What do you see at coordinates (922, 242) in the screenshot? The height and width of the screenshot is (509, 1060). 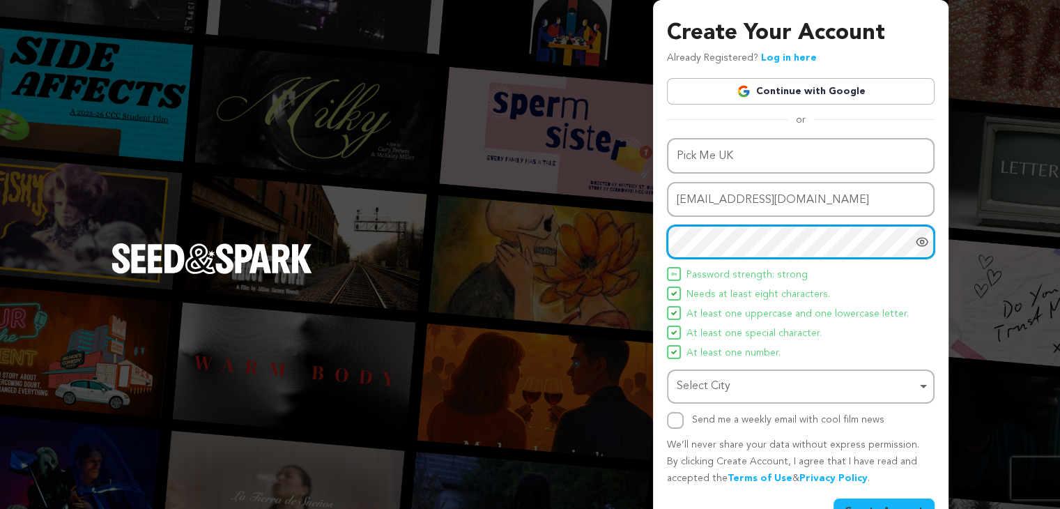 I see `a: Show password as plain text. Warning: this will display your password on the screen.` at bounding box center [922, 242].